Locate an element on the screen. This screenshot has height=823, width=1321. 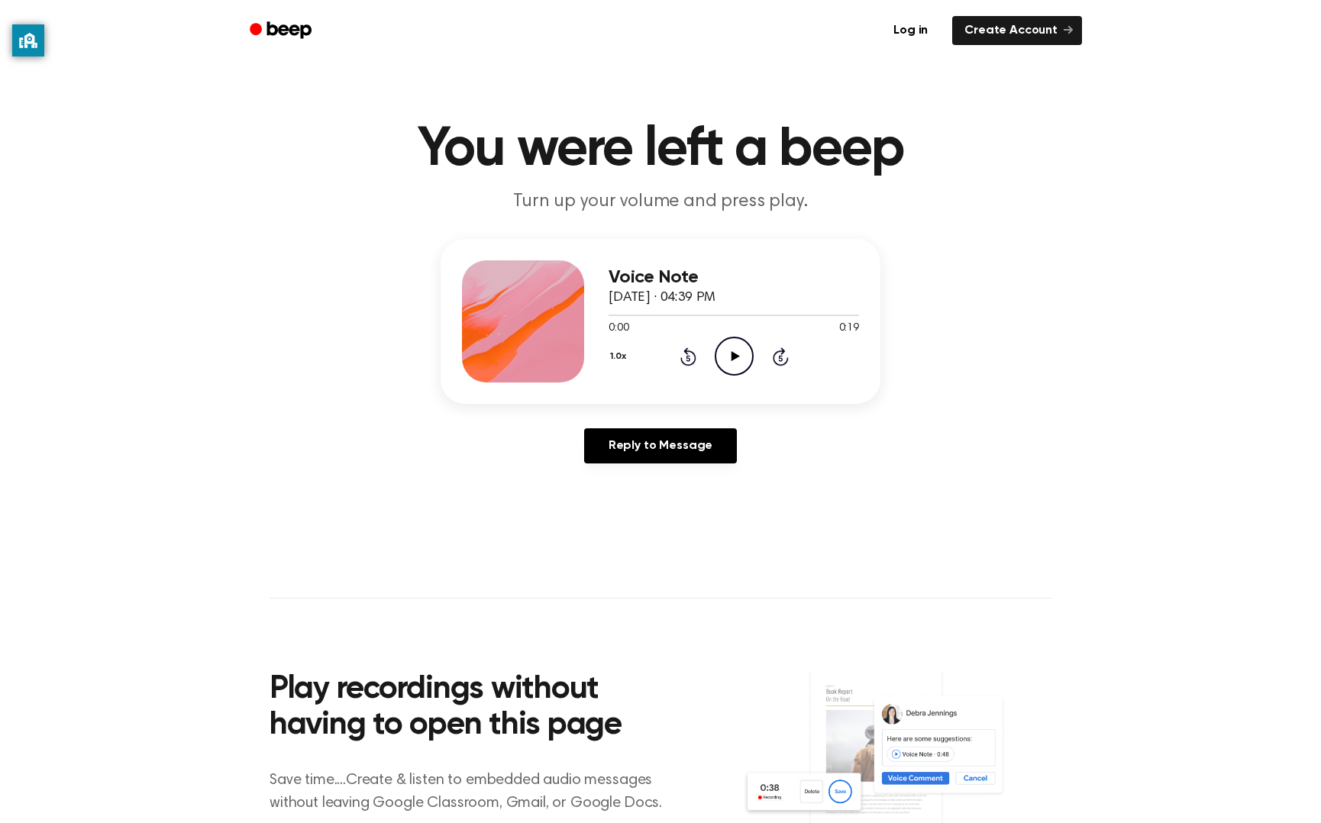
a: Create Account is located at coordinates (1017, 31).